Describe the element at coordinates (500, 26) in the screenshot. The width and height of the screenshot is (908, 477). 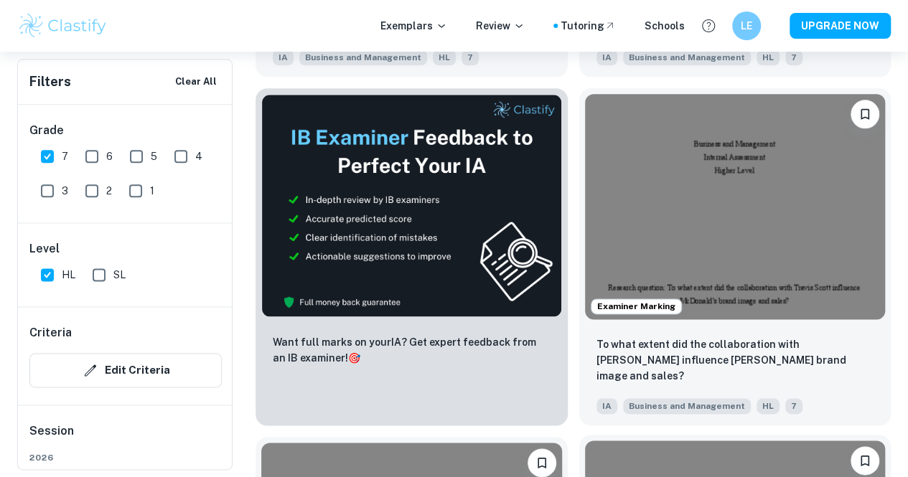
I see `p: Review` at that location.